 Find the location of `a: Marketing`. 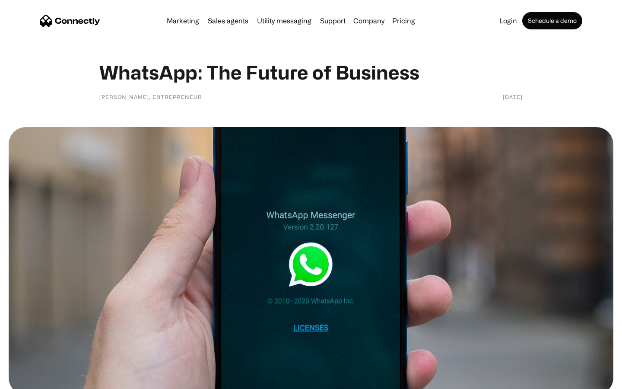

a: Marketing is located at coordinates (183, 21).